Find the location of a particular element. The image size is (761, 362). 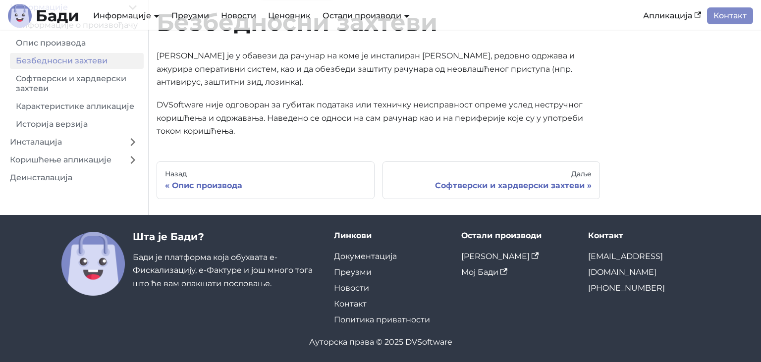

a: Деинсталација is located at coordinates (74, 178).